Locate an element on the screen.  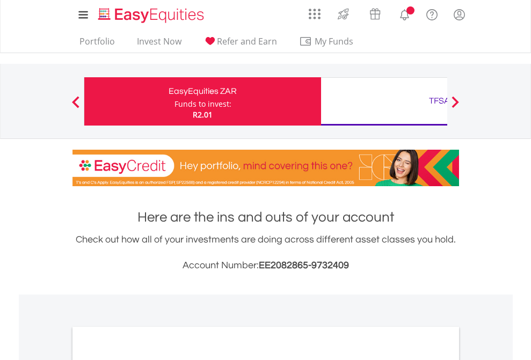
span: R2.01 is located at coordinates (202, 114).